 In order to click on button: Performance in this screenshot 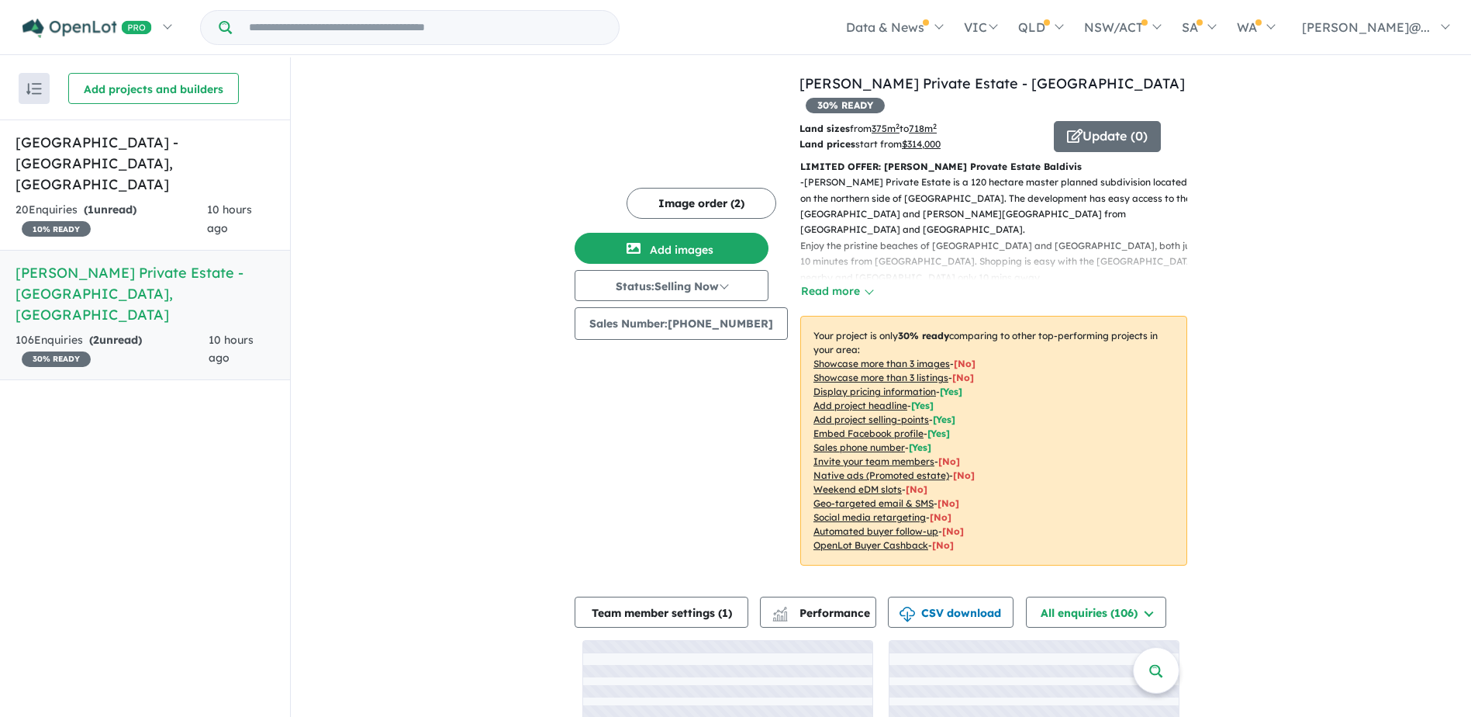, I will do `click(818, 612)`.